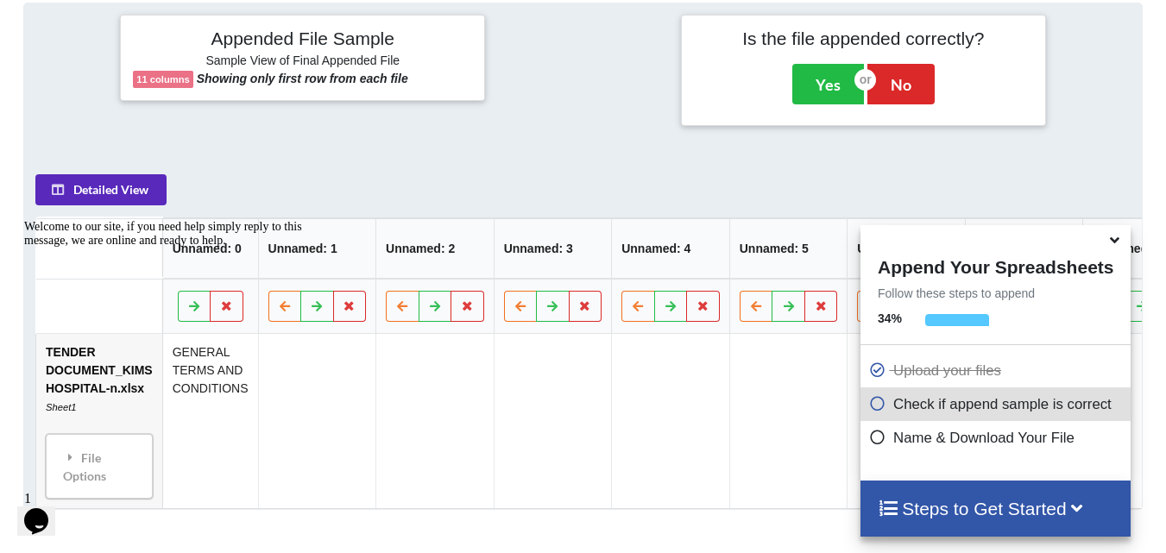 This screenshot has width=1166, height=553. What do you see at coordinates (162, 21) in the screenshot?
I see `div: Welcome to our site, if you need help simply reply to this message, we are online and ready to help.` at bounding box center [162, 21].